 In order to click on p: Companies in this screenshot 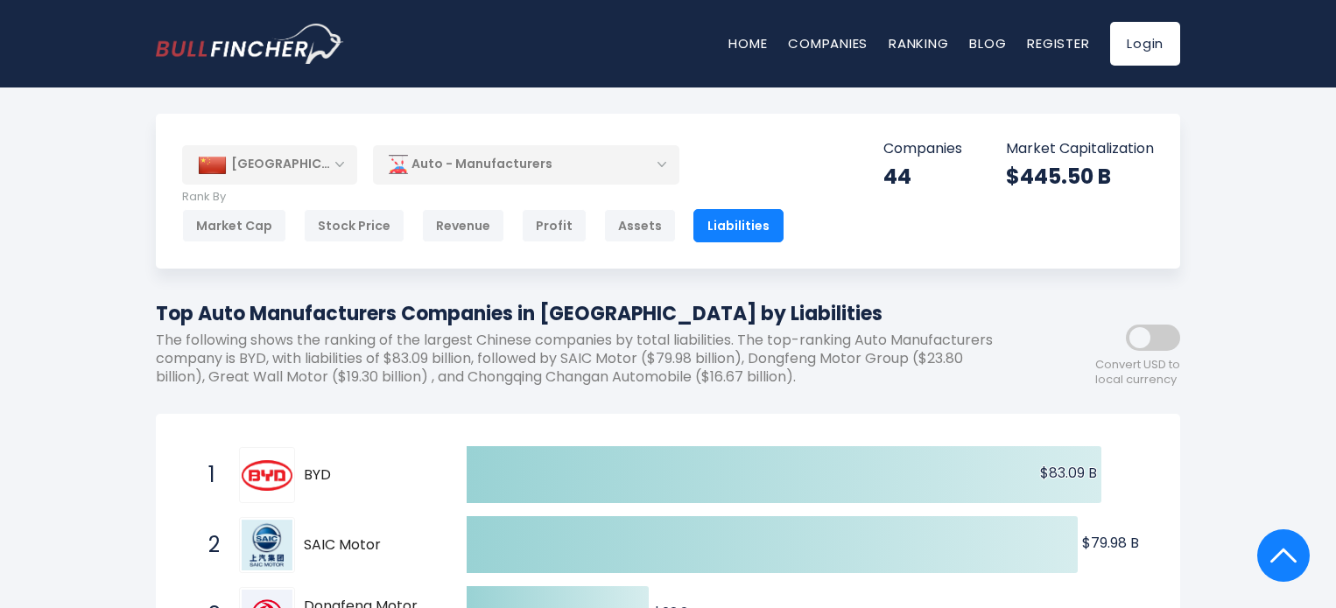, I will do `click(923, 149)`.